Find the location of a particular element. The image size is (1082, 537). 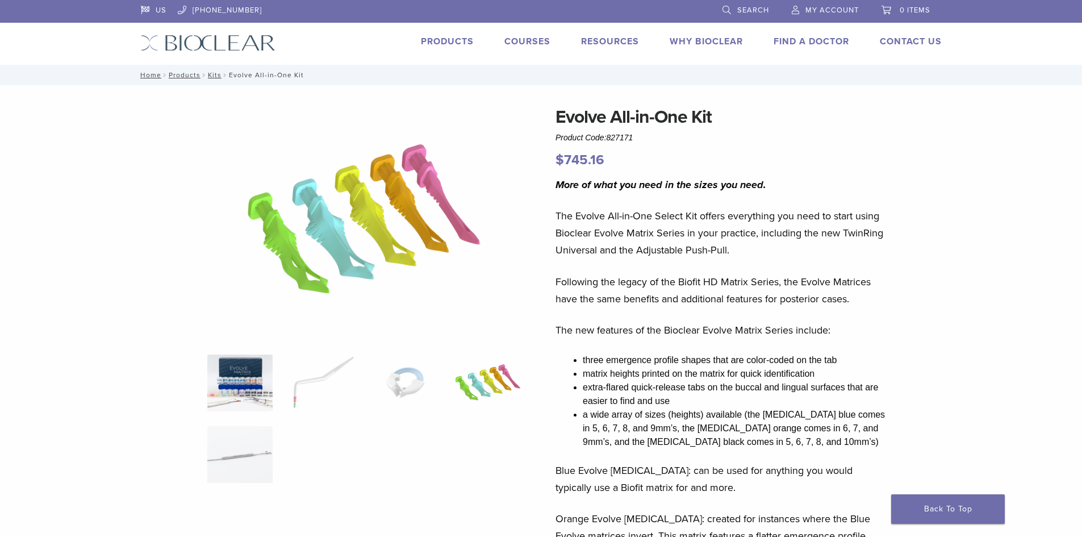

span: Search is located at coordinates (753, 10).